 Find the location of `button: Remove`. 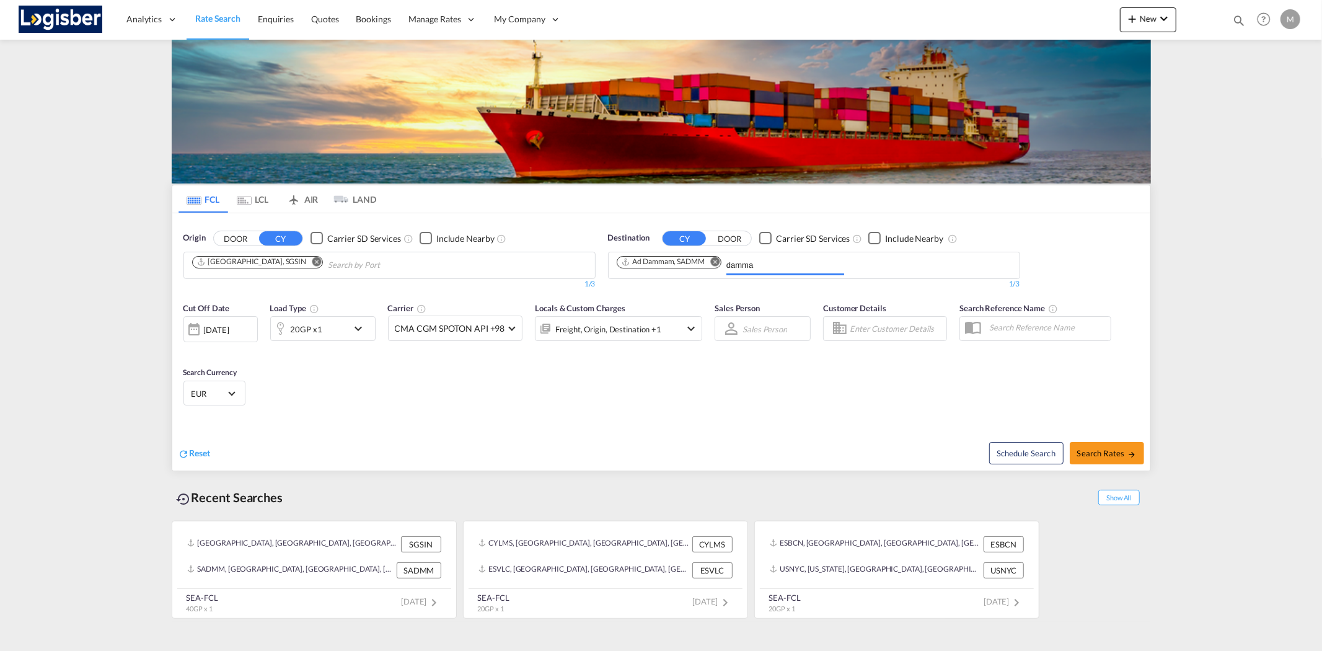

button: Remove is located at coordinates (313, 263).